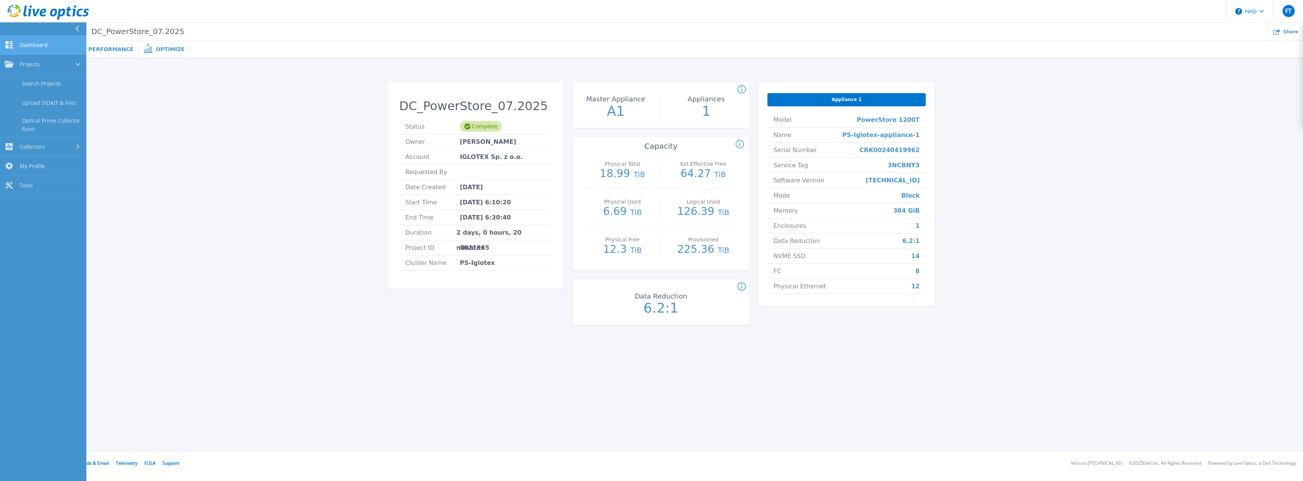  Describe the element at coordinates (127, 463) in the screenshot. I see `a: Telemetry` at that location.